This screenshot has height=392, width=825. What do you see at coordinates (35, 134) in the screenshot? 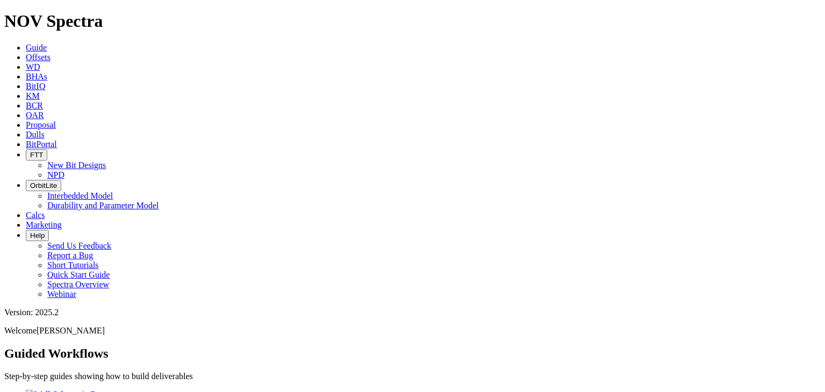
I see `span: Dulls` at bounding box center [35, 134].